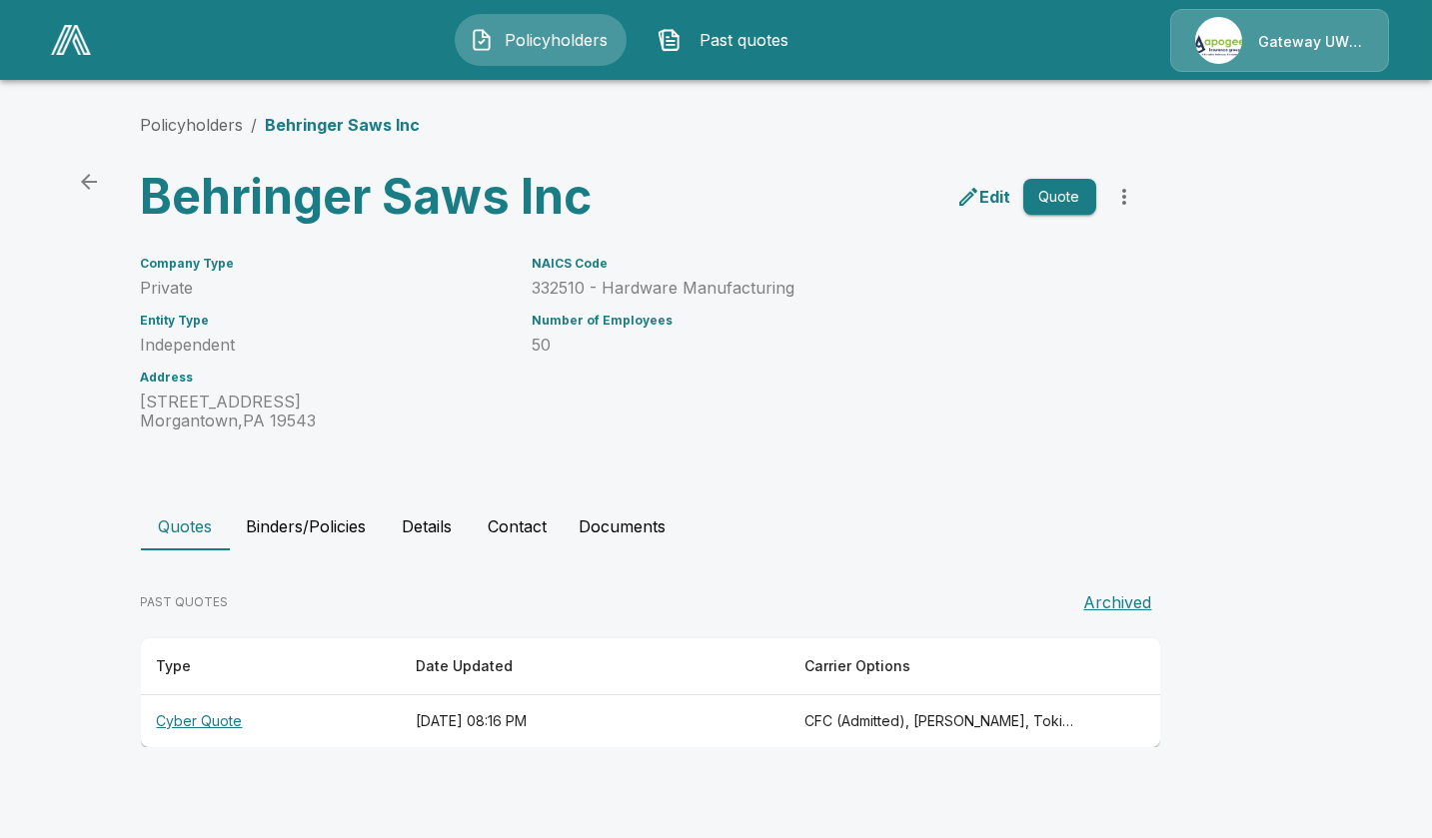  What do you see at coordinates (518, 527) in the screenshot?
I see `button: Contact` at bounding box center [518, 527].